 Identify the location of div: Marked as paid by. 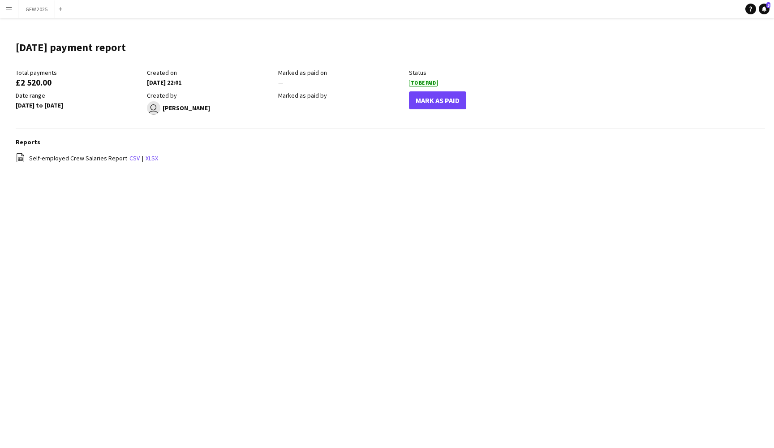
(341, 95).